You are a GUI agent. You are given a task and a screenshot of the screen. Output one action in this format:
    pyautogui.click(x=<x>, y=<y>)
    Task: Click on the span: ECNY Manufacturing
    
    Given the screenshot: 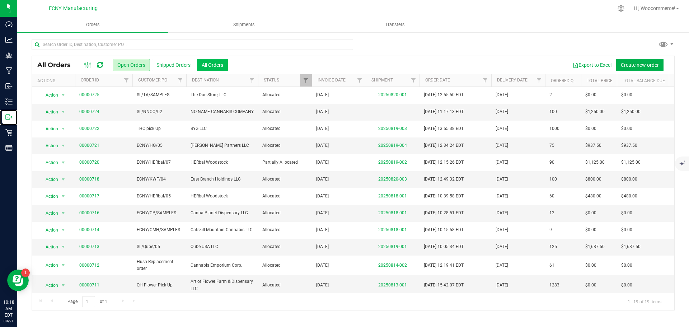 What is the action you would take?
    pyautogui.click(x=73, y=8)
    